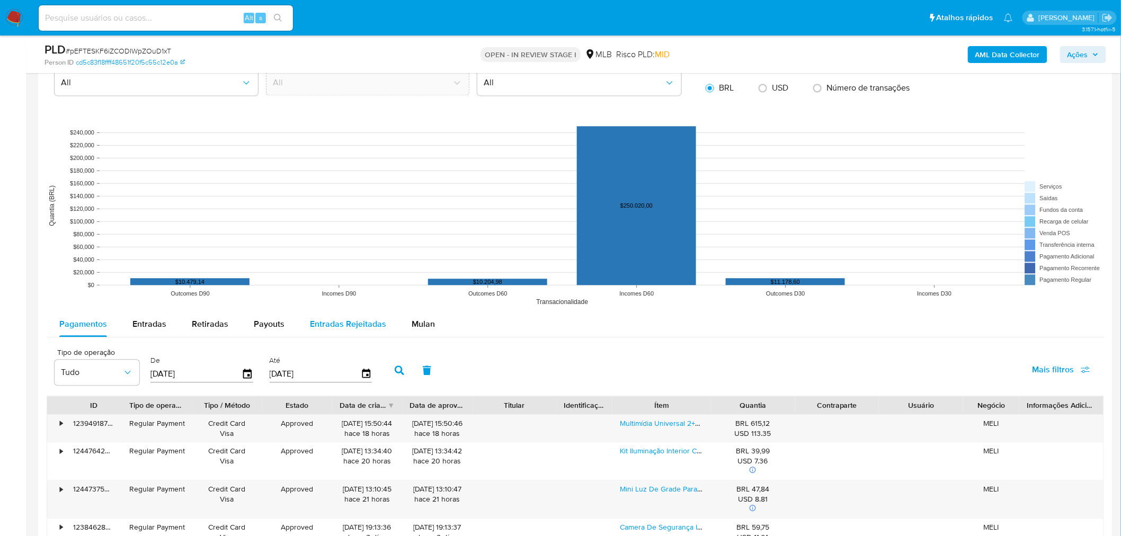 The height and width of the screenshot is (536, 1121). Describe the element at coordinates (1107, 17) in the screenshot. I see `a: Sair` at that location.